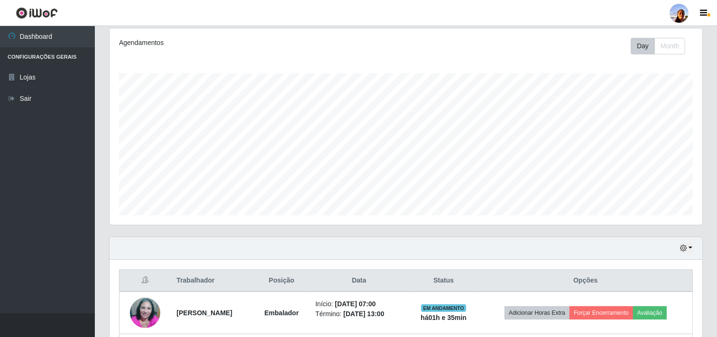 The width and height of the screenshot is (717, 337). Describe the element at coordinates (282, 313) in the screenshot. I see `strong: Embalador` at that location.